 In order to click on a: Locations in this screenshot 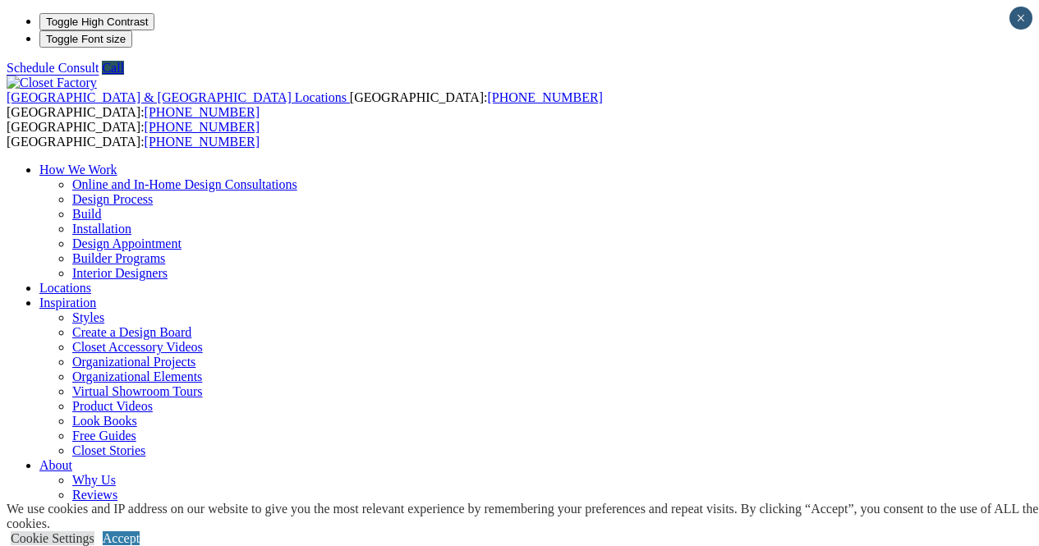, I will do `click(65, 288)`.